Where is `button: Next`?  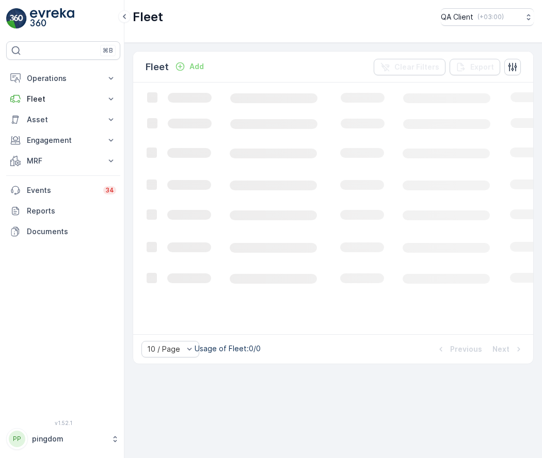
button: Next is located at coordinates (508, 350).